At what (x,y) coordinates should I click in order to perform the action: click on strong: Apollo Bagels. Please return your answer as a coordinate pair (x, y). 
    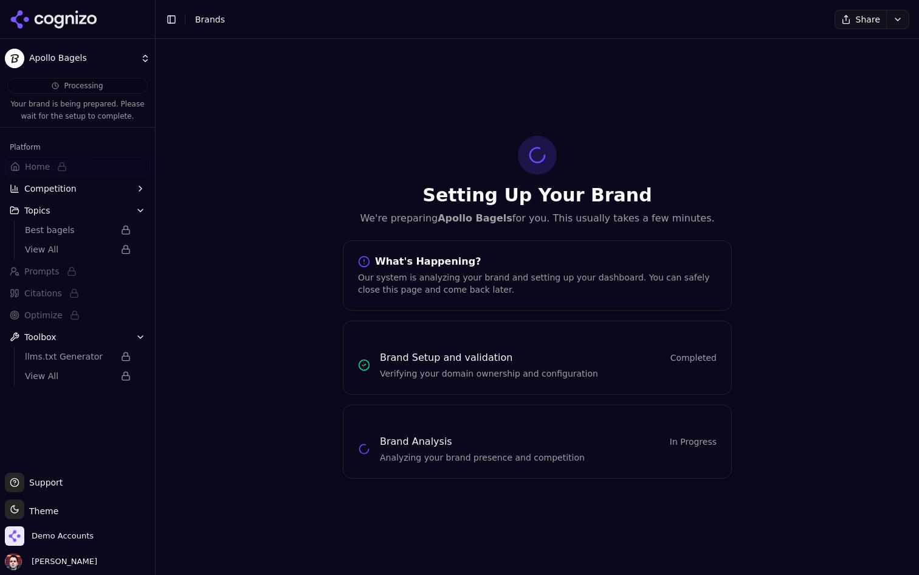
    Looking at the image, I should click on (475, 218).